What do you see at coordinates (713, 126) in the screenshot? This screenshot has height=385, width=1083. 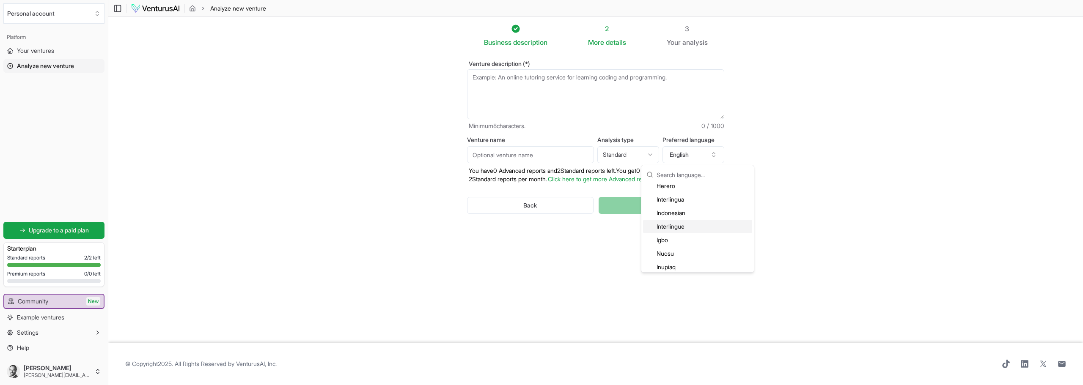 I see `span: 0 / 1000` at bounding box center [713, 126].